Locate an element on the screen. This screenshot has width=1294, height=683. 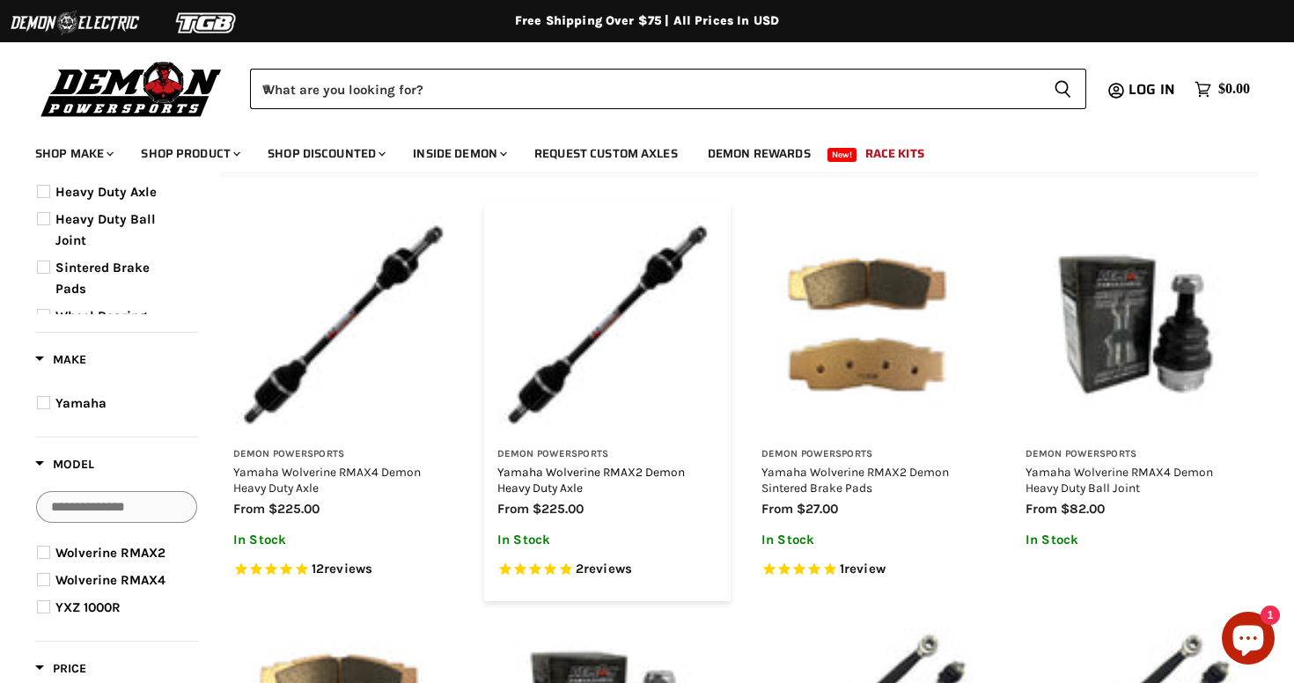
span: $0.00 is located at coordinates (1234, 89).